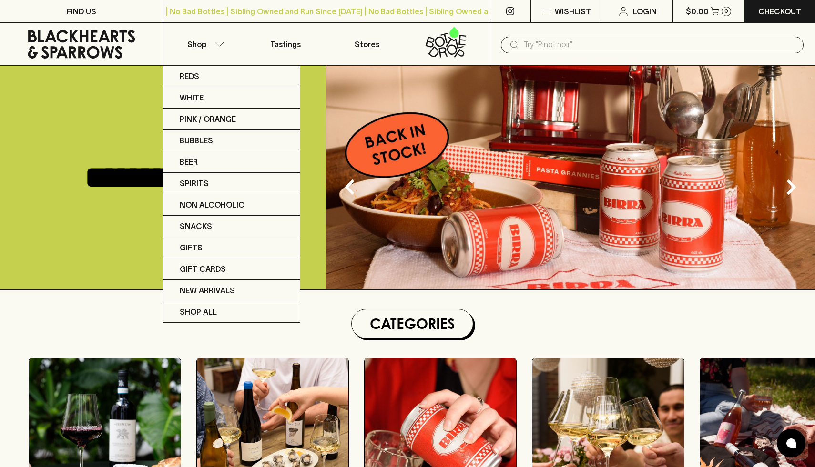  I want to click on a: Non Alcoholic, so click(232, 205).